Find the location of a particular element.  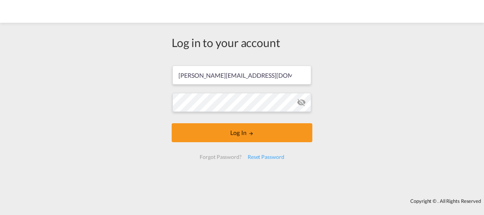

div: Reset Password is located at coordinates (266, 157).